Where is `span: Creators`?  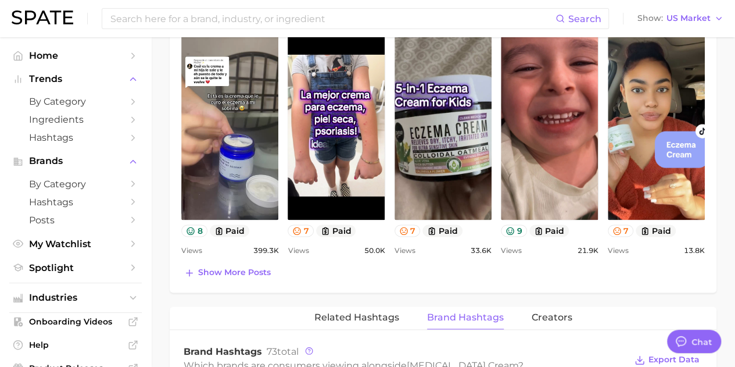 span: Creators is located at coordinates (552, 317).